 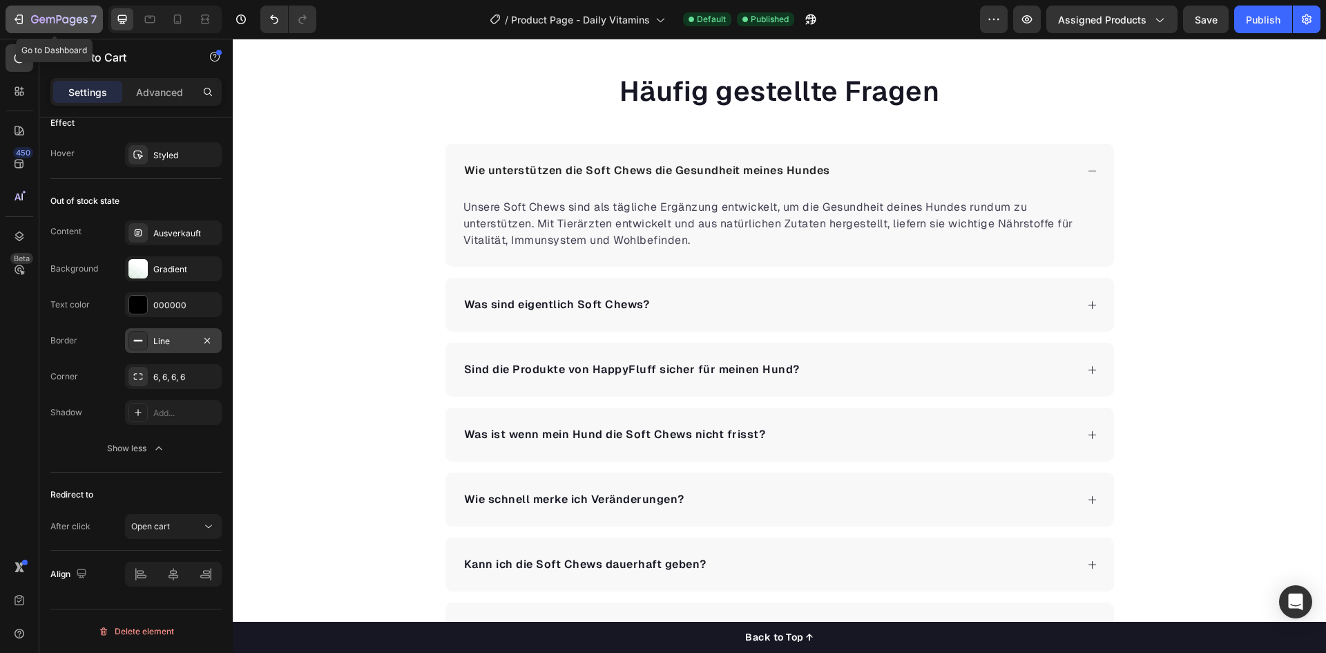 I want to click on div: Hover, so click(x=62, y=153).